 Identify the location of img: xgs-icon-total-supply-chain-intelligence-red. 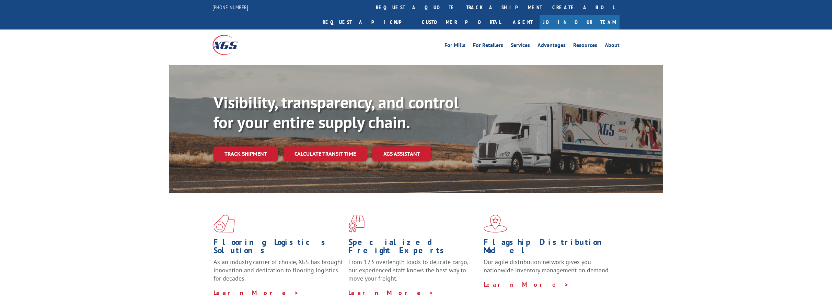
(224, 224).